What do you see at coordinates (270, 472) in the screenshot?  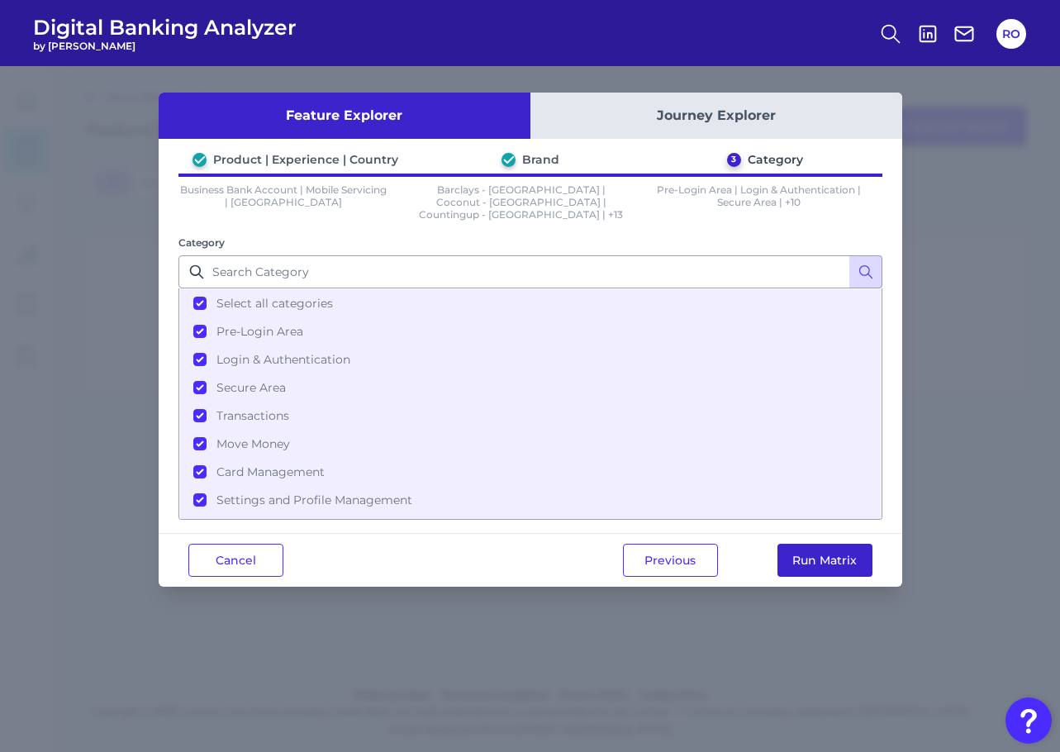 I see `span: Card Management` at bounding box center [270, 472].